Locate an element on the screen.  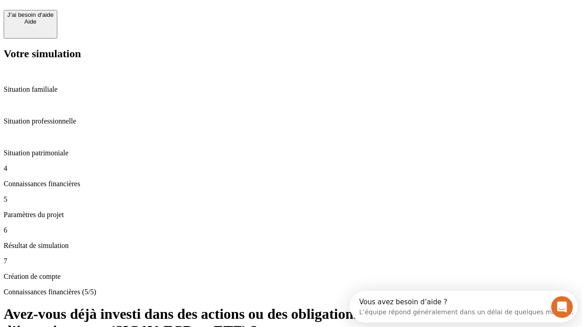
p: Situation professionnelle is located at coordinates (291, 121).